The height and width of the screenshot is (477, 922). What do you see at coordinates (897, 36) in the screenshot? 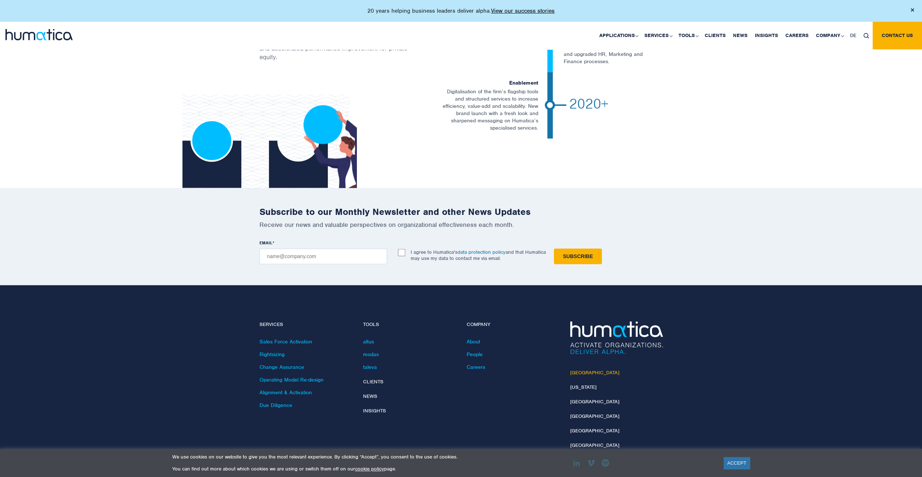
I see `a: Contact us` at bounding box center [897, 36].